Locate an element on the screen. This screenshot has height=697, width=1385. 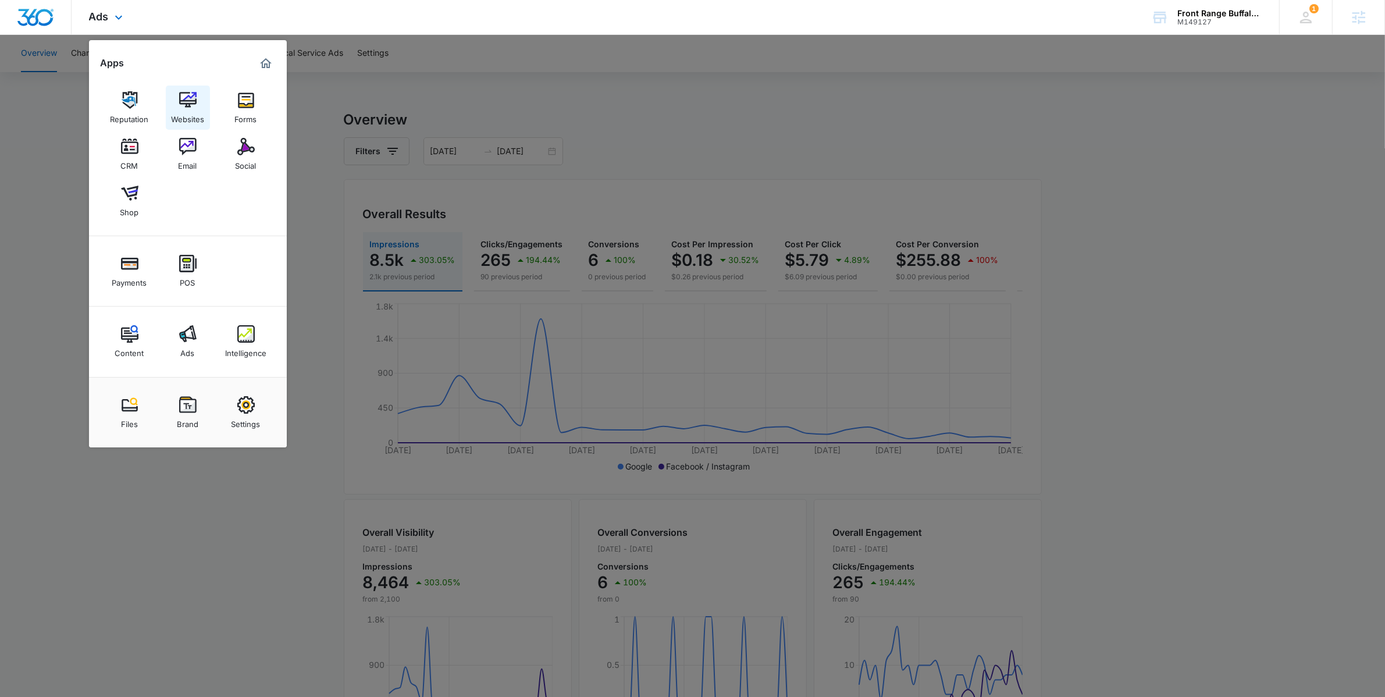
div: Social is located at coordinates (246, 163).